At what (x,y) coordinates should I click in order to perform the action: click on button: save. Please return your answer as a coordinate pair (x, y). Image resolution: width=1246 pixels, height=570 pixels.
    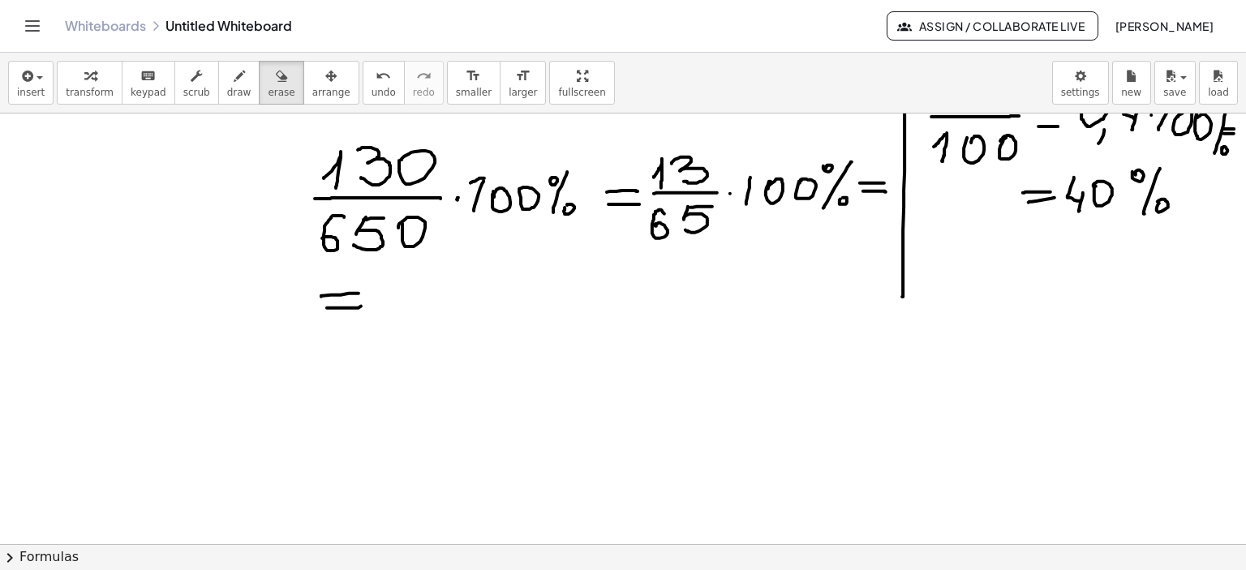
    Looking at the image, I should click on (1175, 83).